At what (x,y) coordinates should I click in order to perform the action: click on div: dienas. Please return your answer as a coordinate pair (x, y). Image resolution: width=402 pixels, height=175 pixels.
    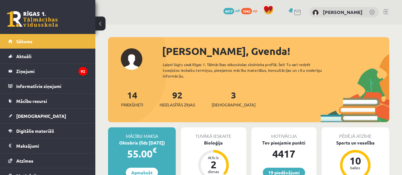
    Looking at the image, I should click on (214, 172).